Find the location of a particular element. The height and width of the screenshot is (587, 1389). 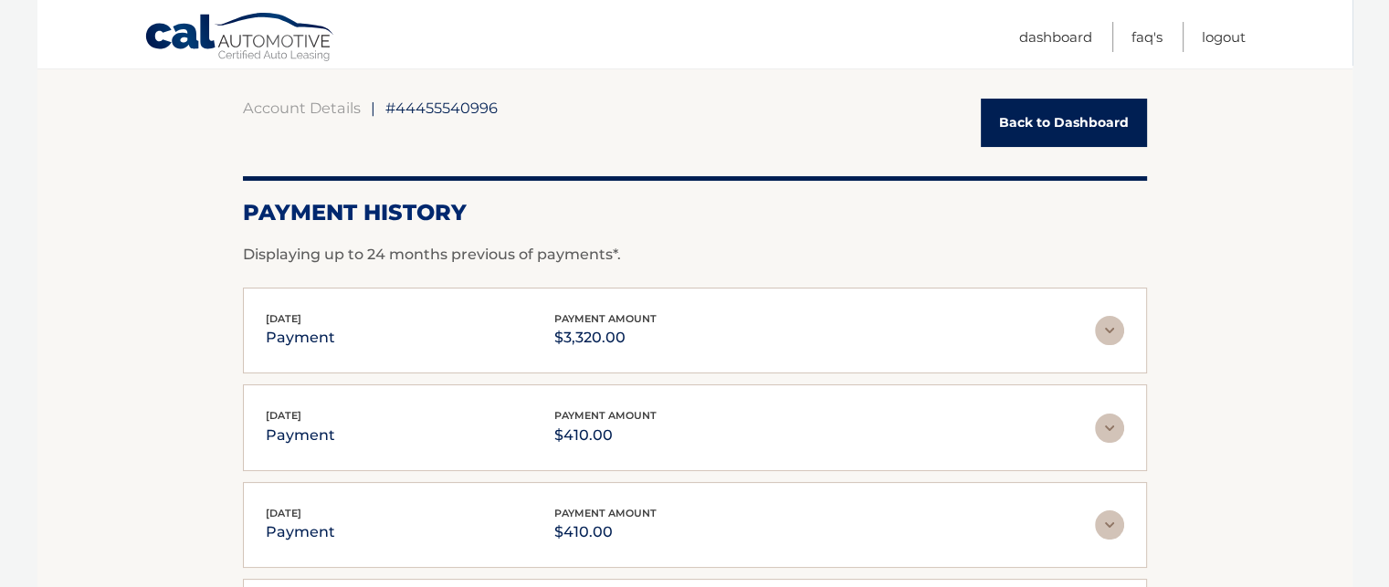

span: #44455540996 is located at coordinates (441, 108).